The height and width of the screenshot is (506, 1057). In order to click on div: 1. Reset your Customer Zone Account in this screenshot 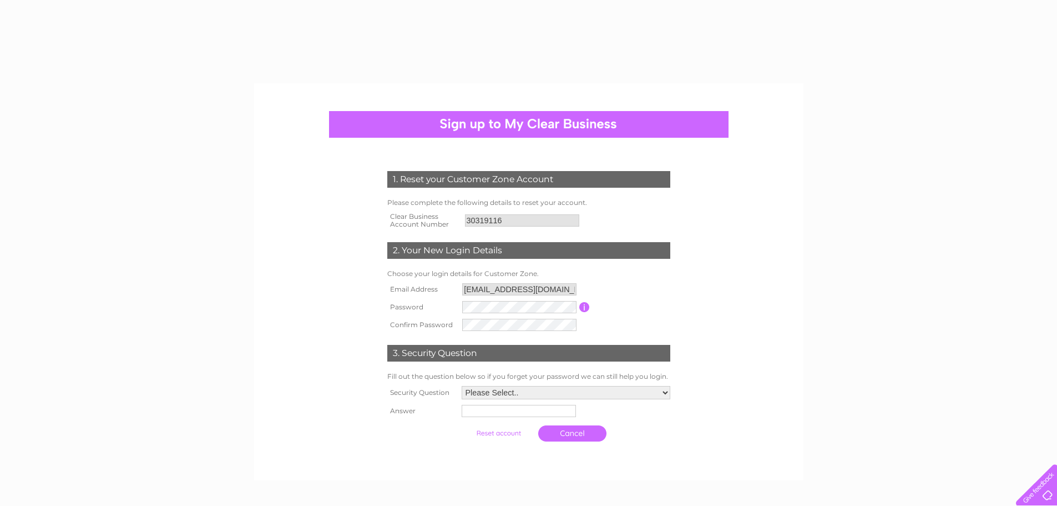, I will do `click(529, 179)`.